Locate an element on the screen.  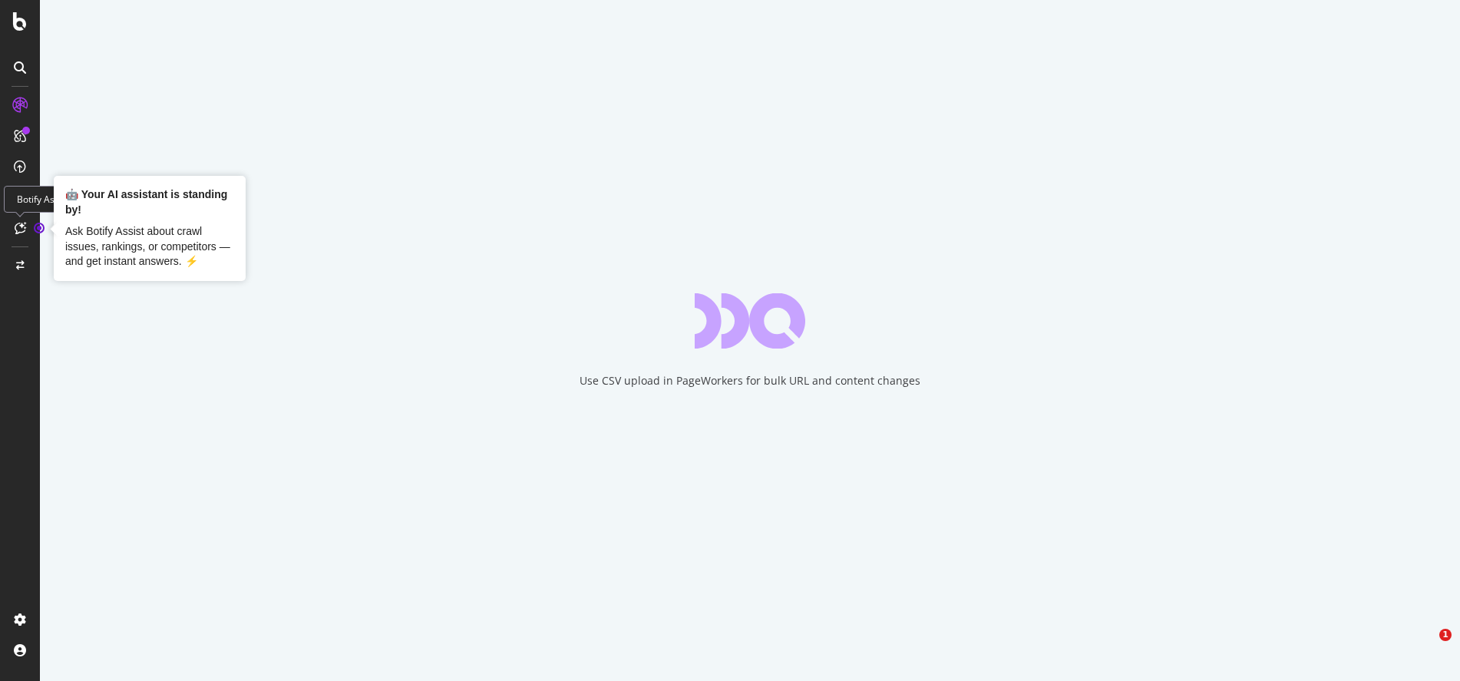
span: 1 is located at coordinates (1446, 635).